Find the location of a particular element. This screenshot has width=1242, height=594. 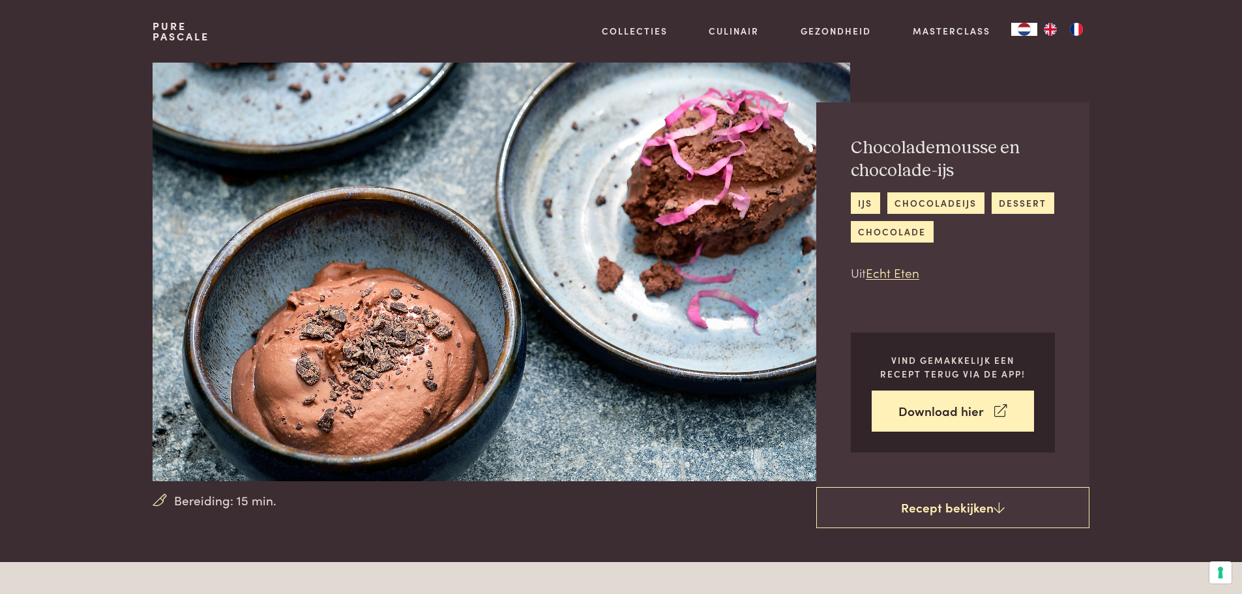

a: EN is located at coordinates (1050, 29).